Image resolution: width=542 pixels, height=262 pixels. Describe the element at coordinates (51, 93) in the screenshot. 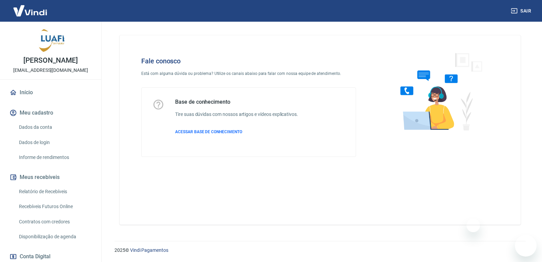

I see `a: Início` at that location.